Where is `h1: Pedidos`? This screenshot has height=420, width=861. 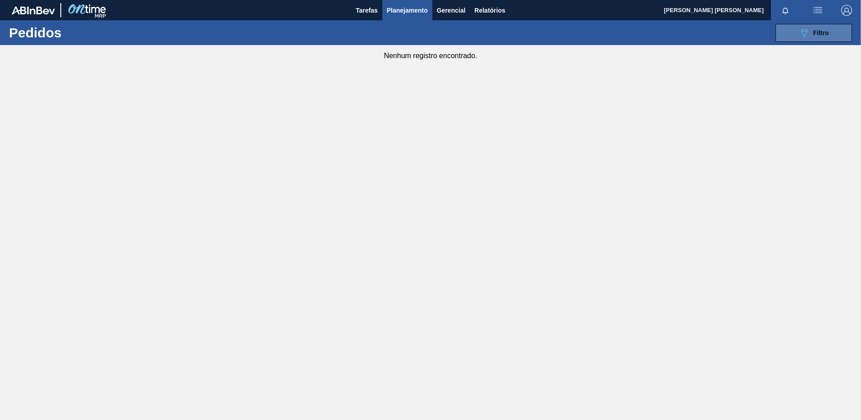
h1: Pedidos is located at coordinates (76, 32).